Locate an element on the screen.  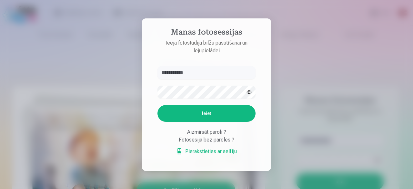
p: Ieeja fotostudijā bilžu pasūtīšanai un lejupielādei is located at coordinates (206, 47).